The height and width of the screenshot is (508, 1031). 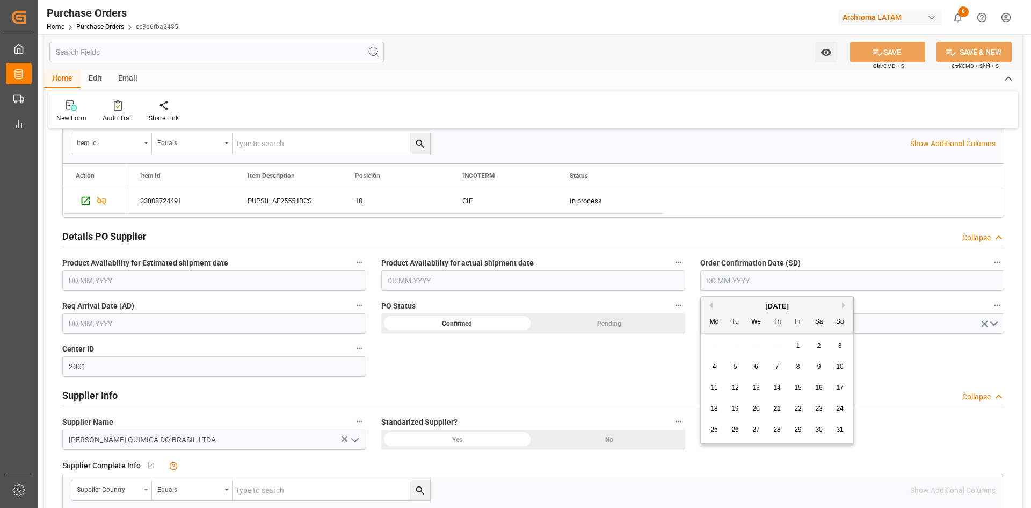 What do you see at coordinates (735, 322) in the screenshot?
I see `div: Tu` at bounding box center [735, 322].